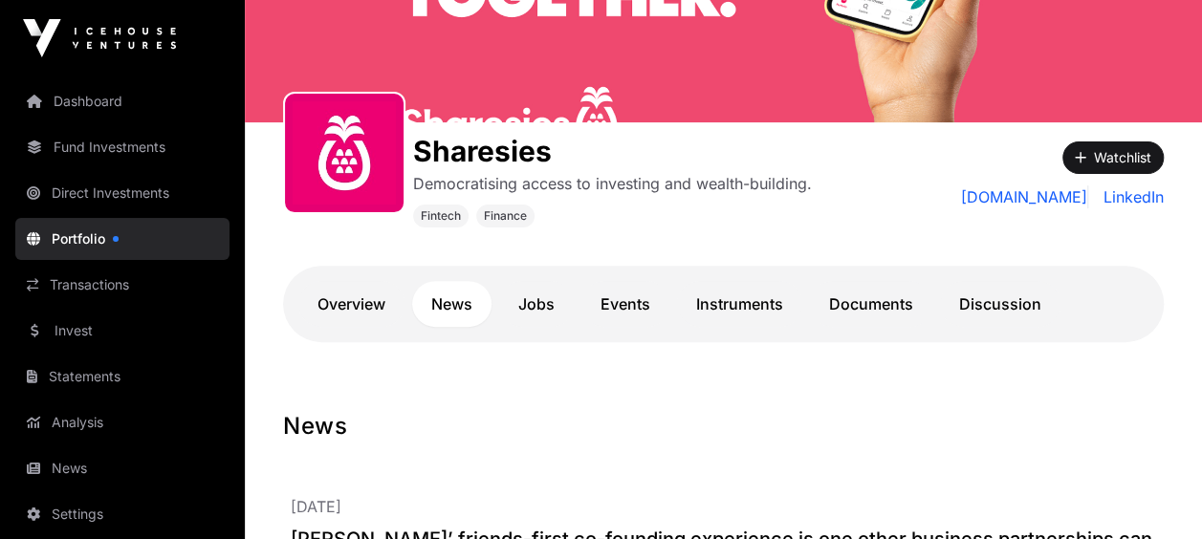  Describe the element at coordinates (122, 423) in the screenshot. I see `a: Analysis` at that location.